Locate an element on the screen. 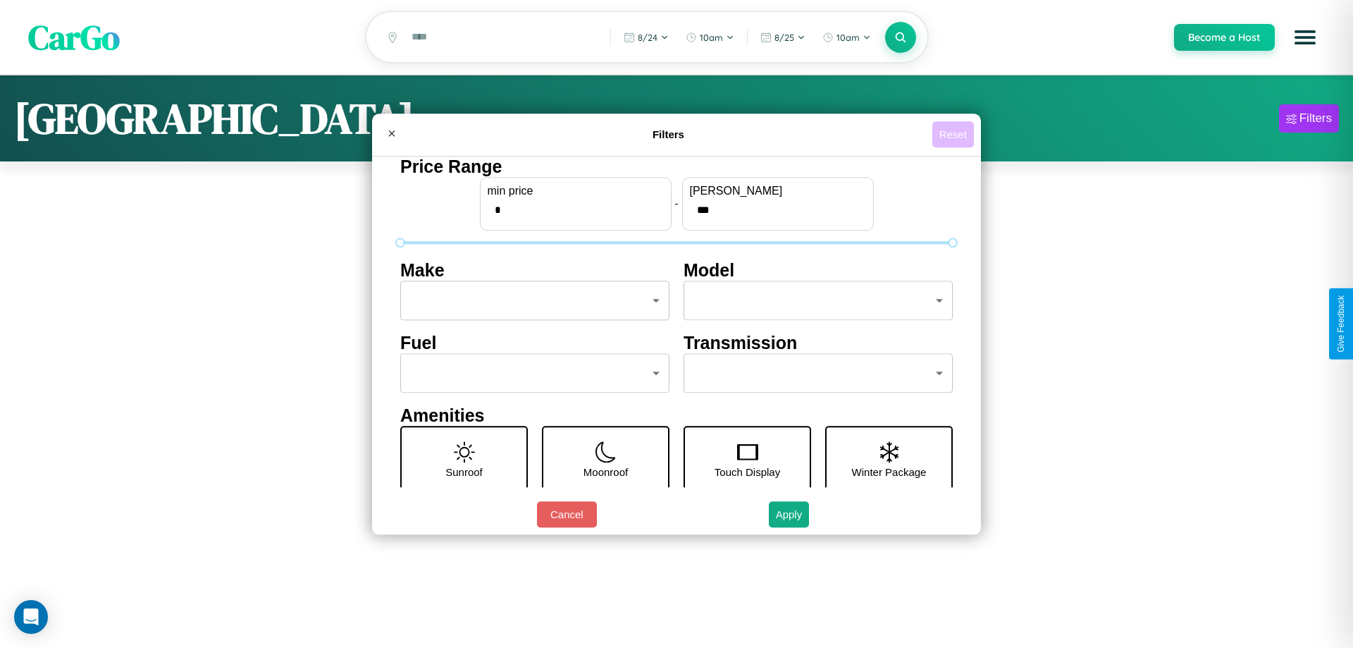 The width and height of the screenshot is (1353, 648). h4: Filters is located at coordinates (668, 134).